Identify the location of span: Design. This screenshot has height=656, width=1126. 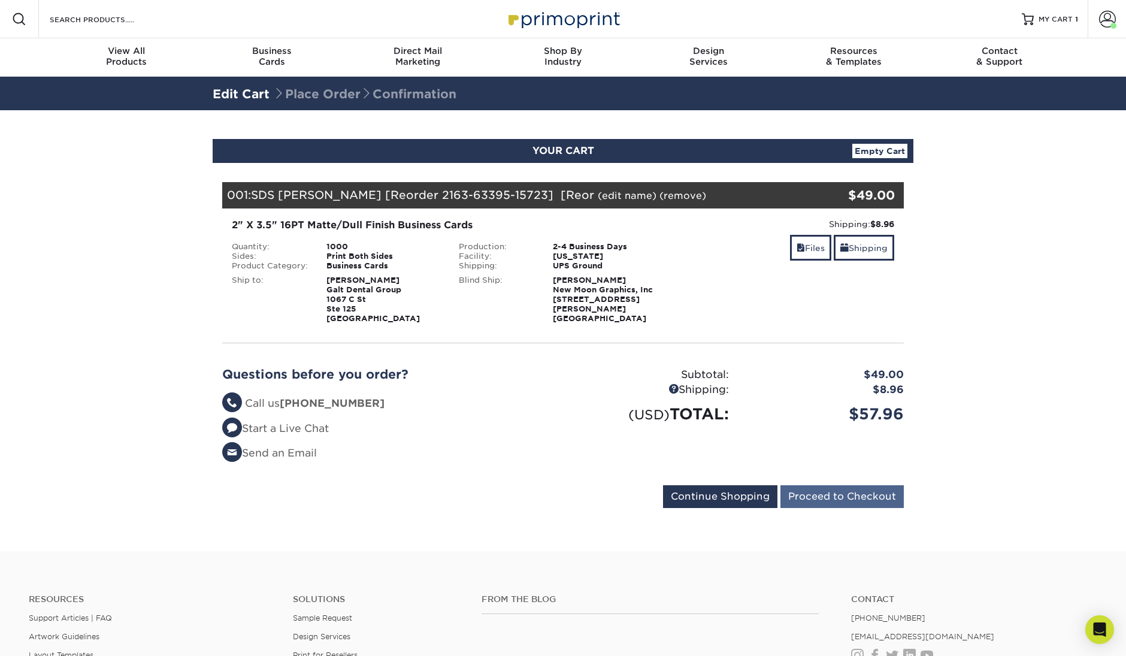
(708, 51).